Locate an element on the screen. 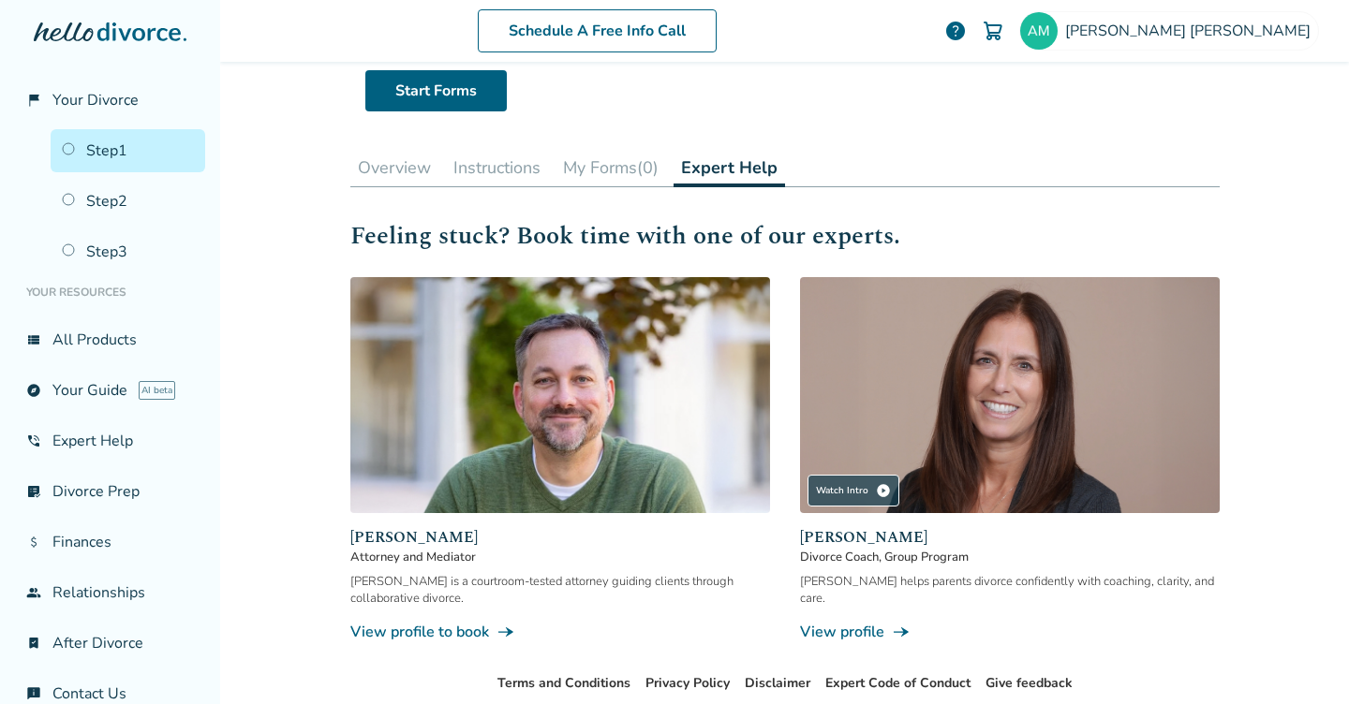 The height and width of the screenshot is (704, 1349). img: andyj296@gmail.com is located at coordinates (1039, 31).